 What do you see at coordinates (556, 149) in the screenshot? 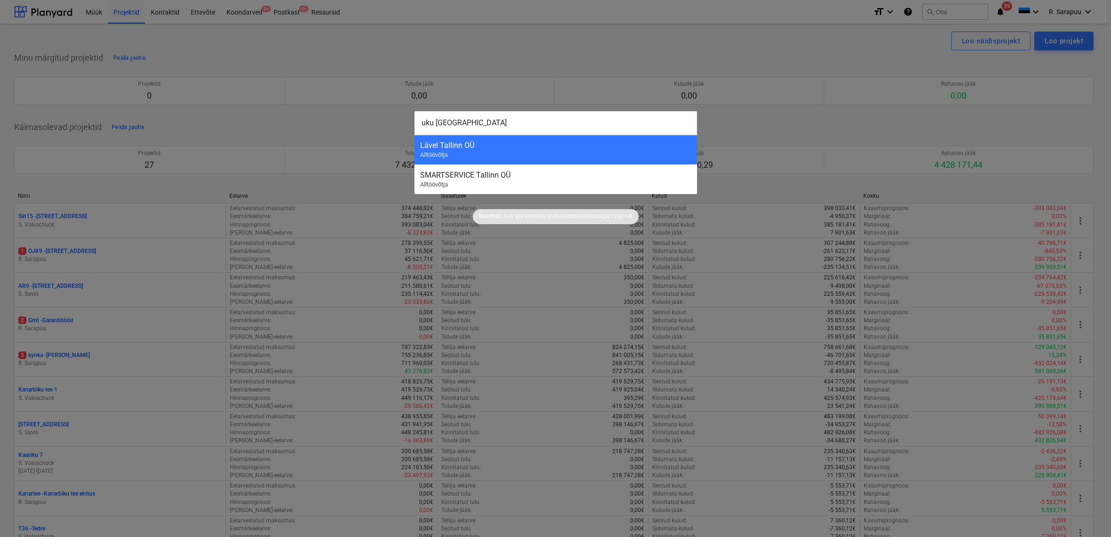
I see `div: Lävel Tallinn OÜAlltöövõtja` at bounding box center [556, 149].